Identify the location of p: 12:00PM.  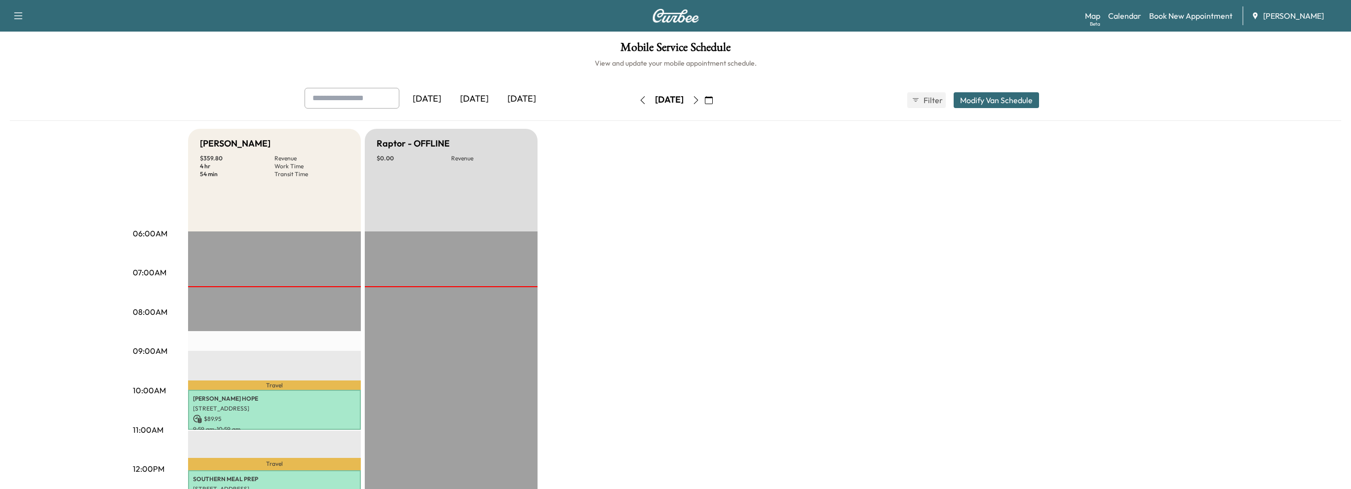
(149, 469).